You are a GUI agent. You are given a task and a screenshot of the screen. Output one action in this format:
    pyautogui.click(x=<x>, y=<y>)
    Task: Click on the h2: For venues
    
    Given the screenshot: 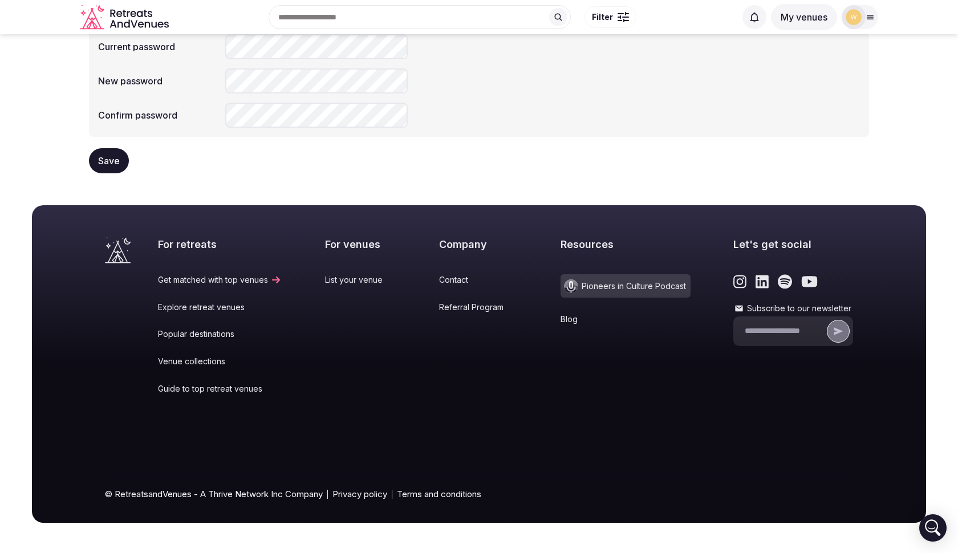 What is the action you would take?
    pyautogui.click(x=360, y=244)
    